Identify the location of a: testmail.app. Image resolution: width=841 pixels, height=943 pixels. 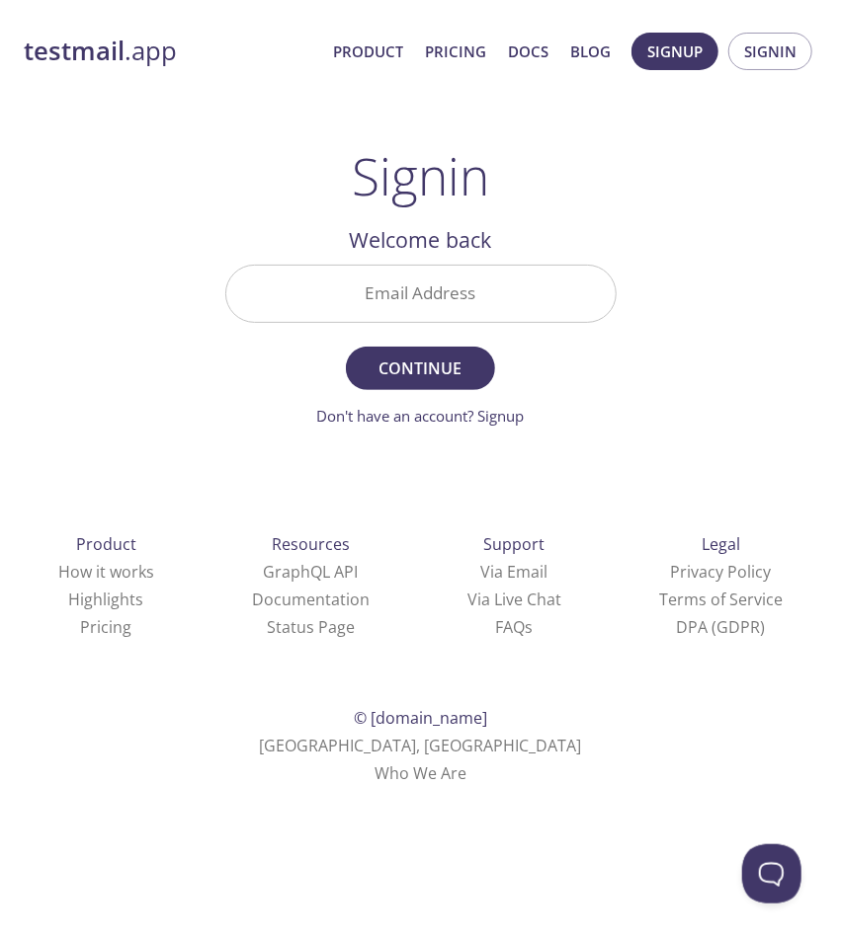
(170, 51).